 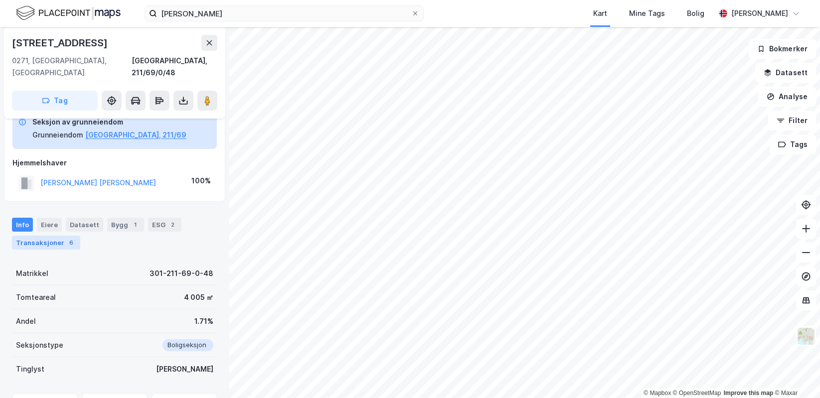 What do you see at coordinates (172, 225) in the screenshot?
I see `div: 2` at bounding box center [172, 225].